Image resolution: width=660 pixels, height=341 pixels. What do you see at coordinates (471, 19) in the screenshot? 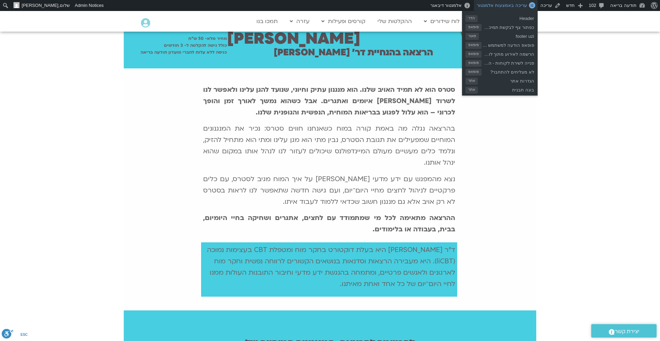
I see `span: הדר` at bounding box center [471, 19].